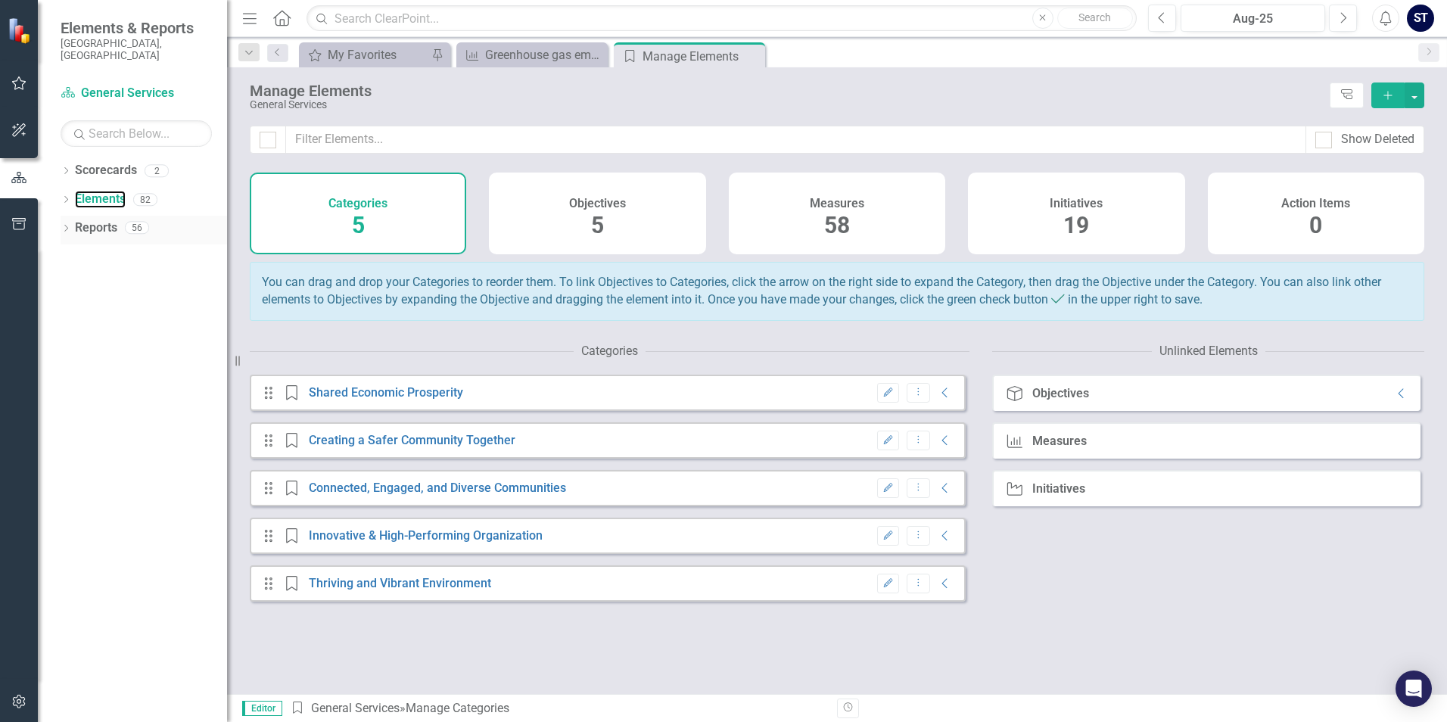 This screenshot has height=722, width=1447. I want to click on h4: Objectives, so click(597, 204).